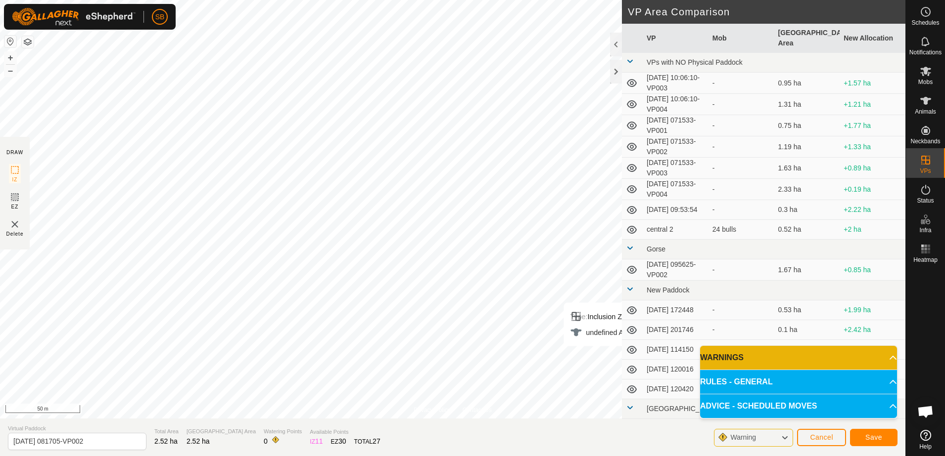 The image size is (945, 456). I want to click on button: Cancel, so click(821, 438).